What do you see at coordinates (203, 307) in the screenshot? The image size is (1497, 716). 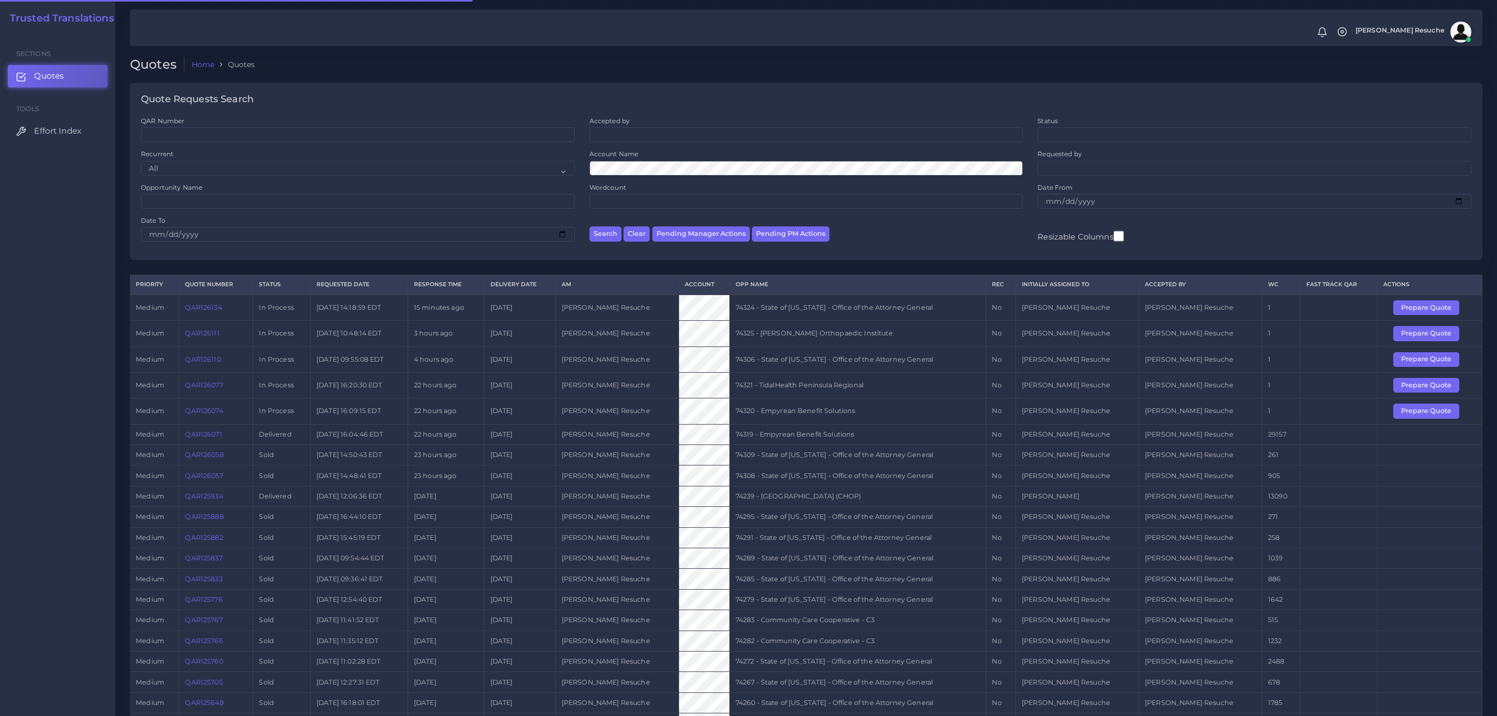 I see `a: QAR126134` at bounding box center [203, 307].